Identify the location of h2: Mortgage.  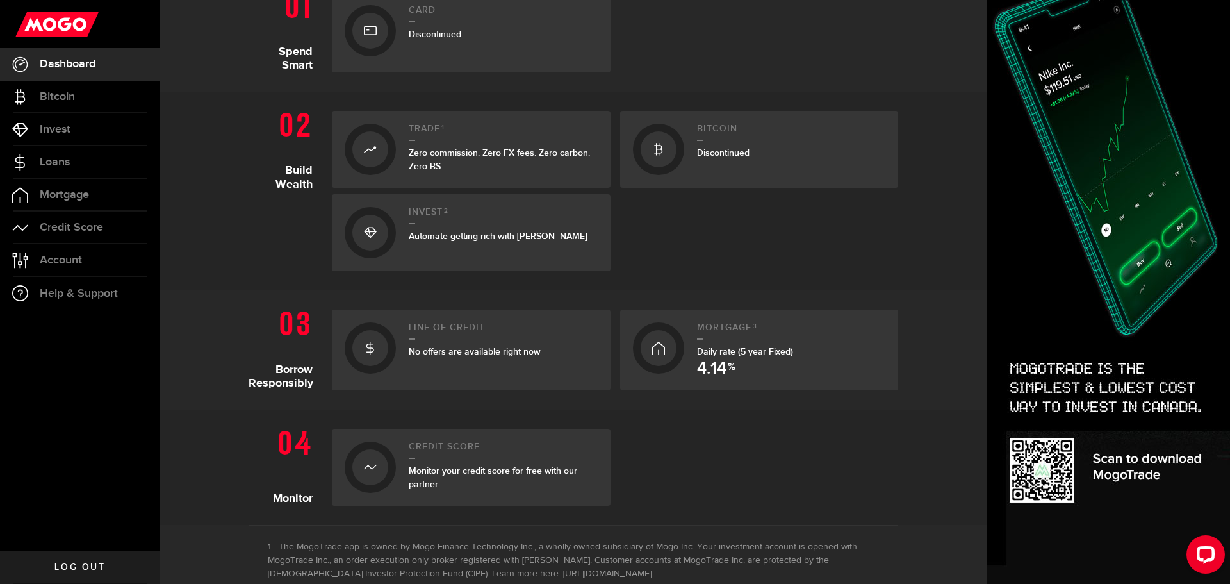
(791, 331).